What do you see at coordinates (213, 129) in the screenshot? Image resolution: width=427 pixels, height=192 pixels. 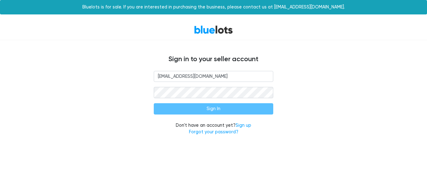 I see `div: Don't have an account yet?` at bounding box center [213, 129].